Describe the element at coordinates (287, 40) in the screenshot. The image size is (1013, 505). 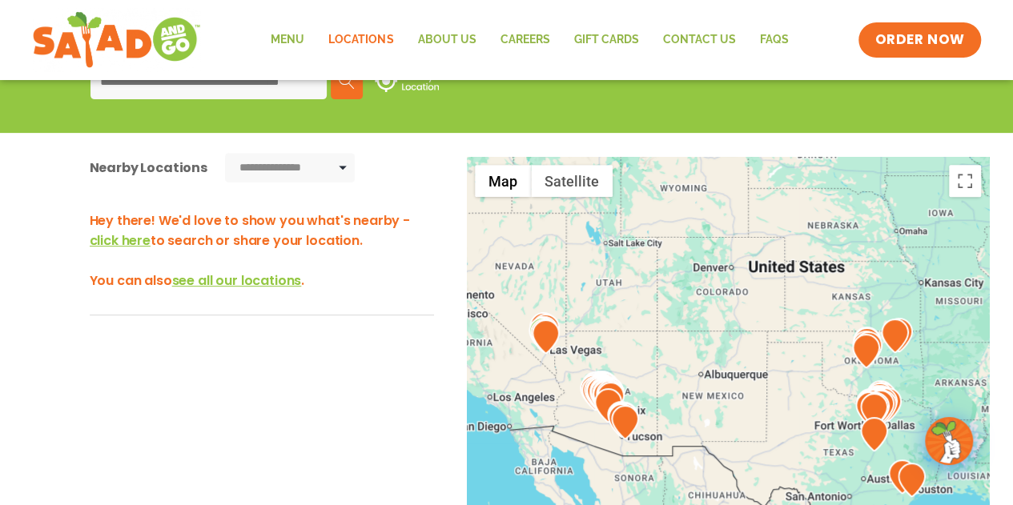
I see `a: Menu` at that location.